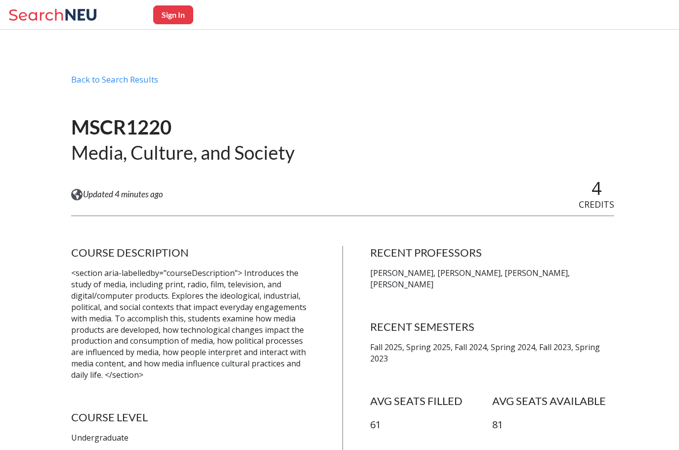 The height and width of the screenshot is (450, 679). Describe the element at coordinates (343, 84) in the screenshot. I see `div: Back to Search Results` at that location.